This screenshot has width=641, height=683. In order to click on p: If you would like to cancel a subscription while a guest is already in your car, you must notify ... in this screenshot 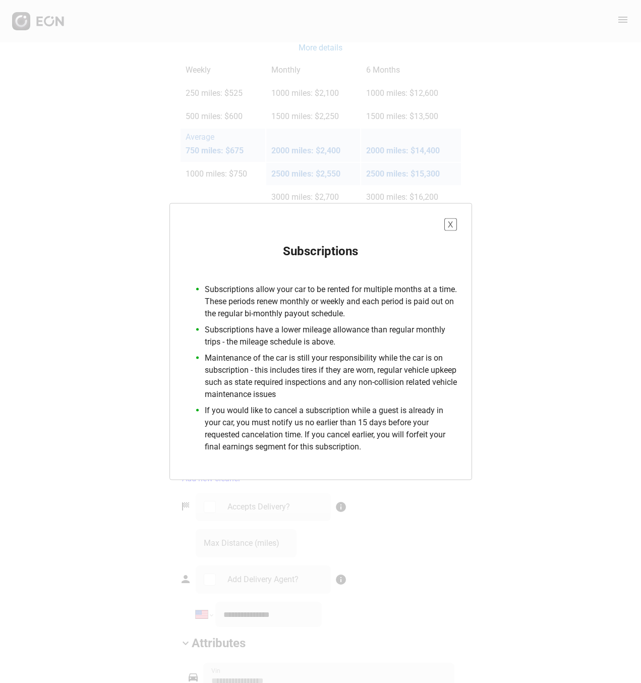, I will do `click(331, 429)`.